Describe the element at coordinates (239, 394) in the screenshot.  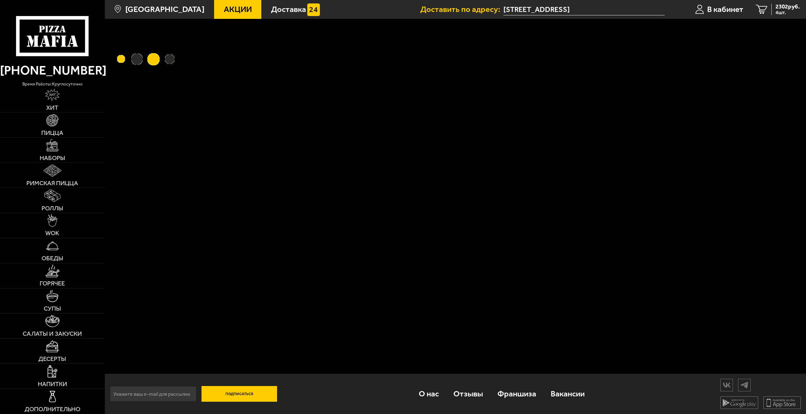
I see `button: Подписаться` at that location.